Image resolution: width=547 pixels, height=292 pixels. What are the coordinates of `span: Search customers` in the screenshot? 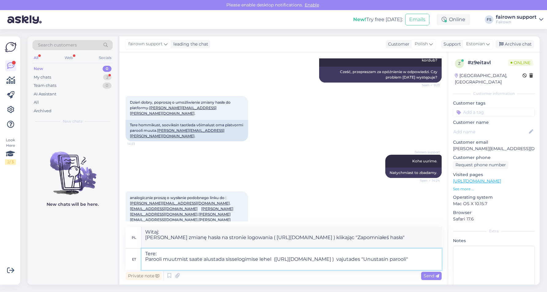 It's located at (57, 45).